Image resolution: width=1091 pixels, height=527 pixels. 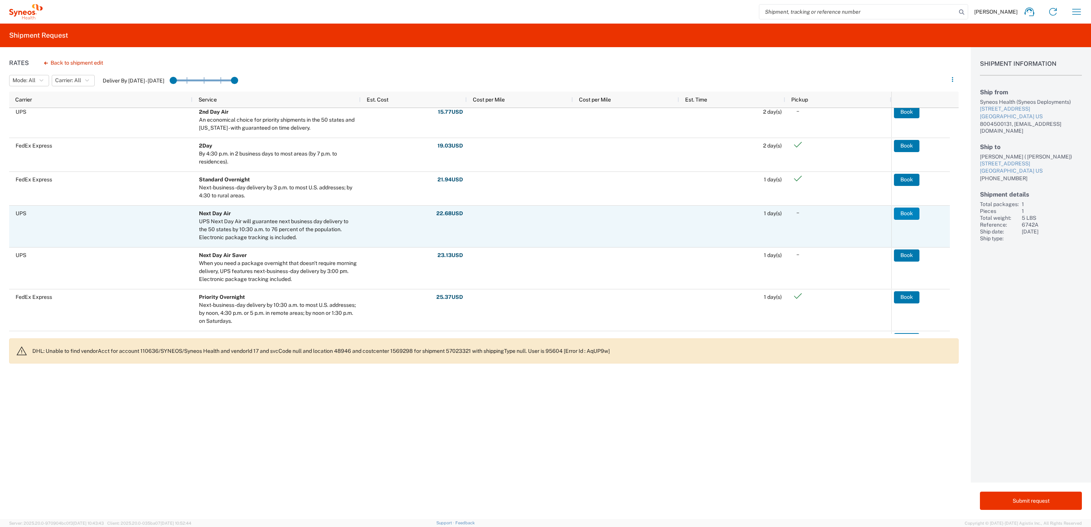 I want to click on button: 25.37USD, so click(x=450, y=297).